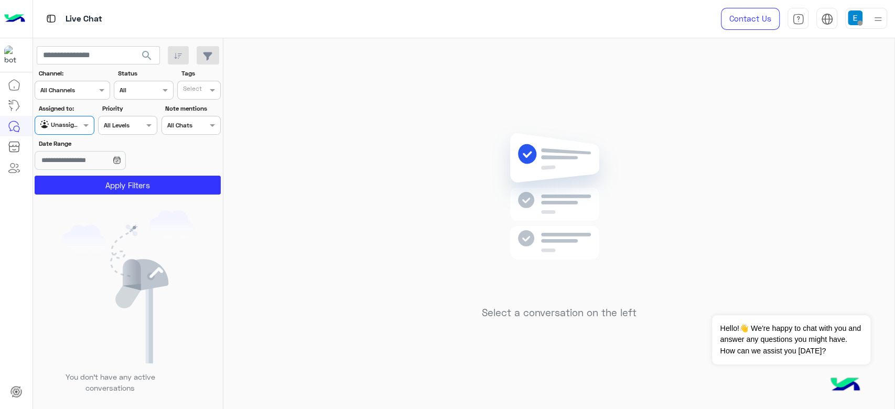 The image size is (895, 409). What do you see at coordinates (855, 18) in the screenshot?
I see `img: userImage` at bounding box center [855, 18].